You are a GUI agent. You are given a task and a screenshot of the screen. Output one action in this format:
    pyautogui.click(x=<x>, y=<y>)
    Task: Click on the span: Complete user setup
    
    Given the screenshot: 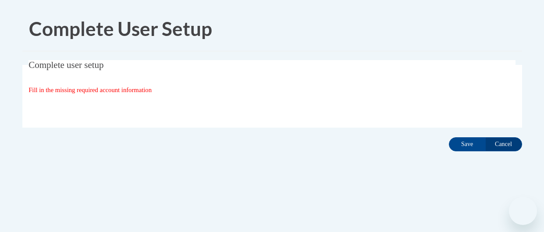 What is the action you would take?
    pyautogui.click(x=66, y=65)
    